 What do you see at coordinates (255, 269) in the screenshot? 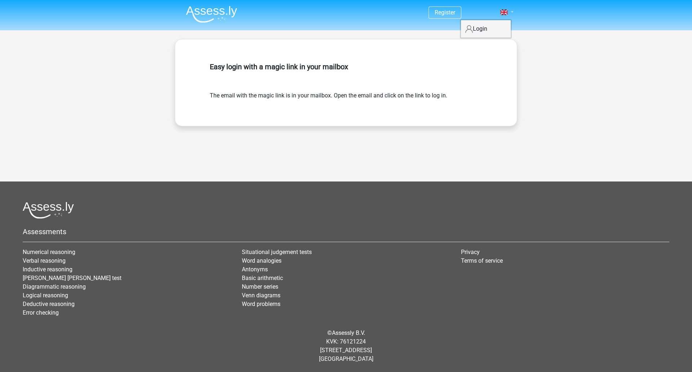
I see `a: Antonyms` at bounding box center [255, 269].